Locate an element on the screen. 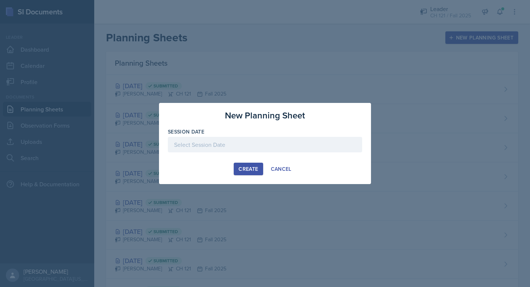  button: Create is located at coordinates (248, 169).